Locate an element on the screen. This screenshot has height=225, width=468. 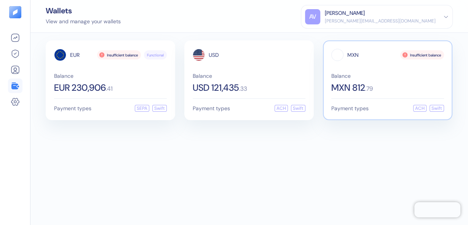
span: . 41 is located at coordinates (109, 89).